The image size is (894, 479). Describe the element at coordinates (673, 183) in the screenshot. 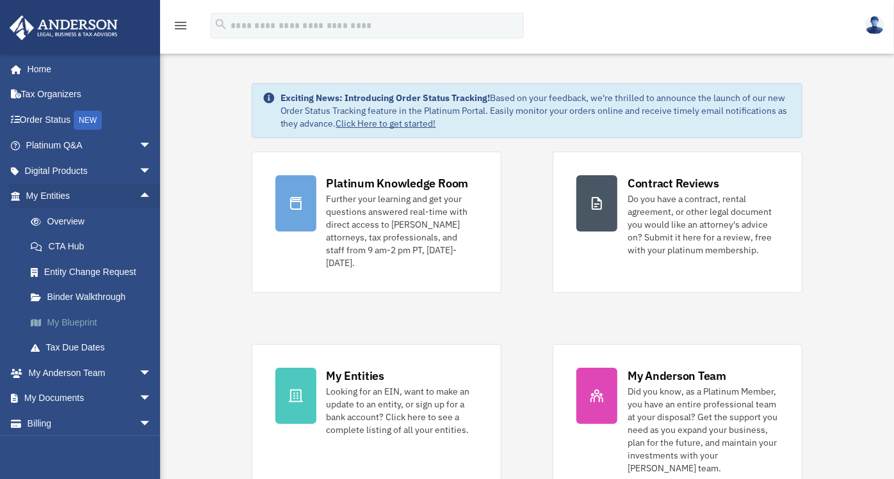

I see `div: Contract Reviews` at that location.